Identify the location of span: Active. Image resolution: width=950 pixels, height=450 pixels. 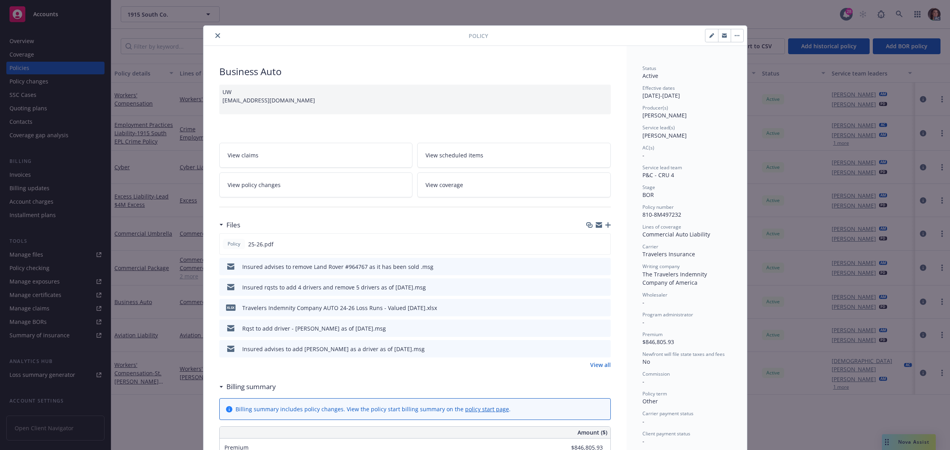
(650, 76).